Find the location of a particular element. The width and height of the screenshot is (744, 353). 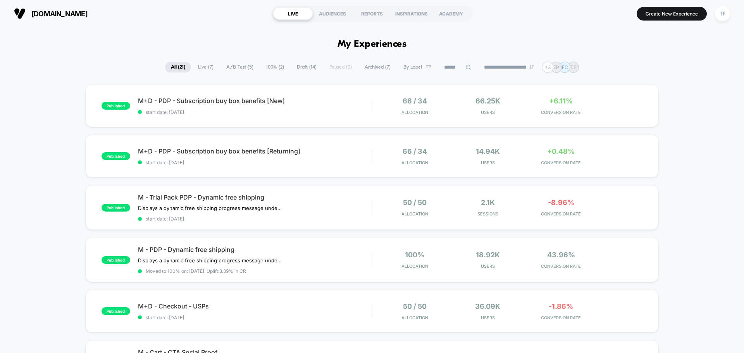

p: EP is located at coordinates (556, 67).